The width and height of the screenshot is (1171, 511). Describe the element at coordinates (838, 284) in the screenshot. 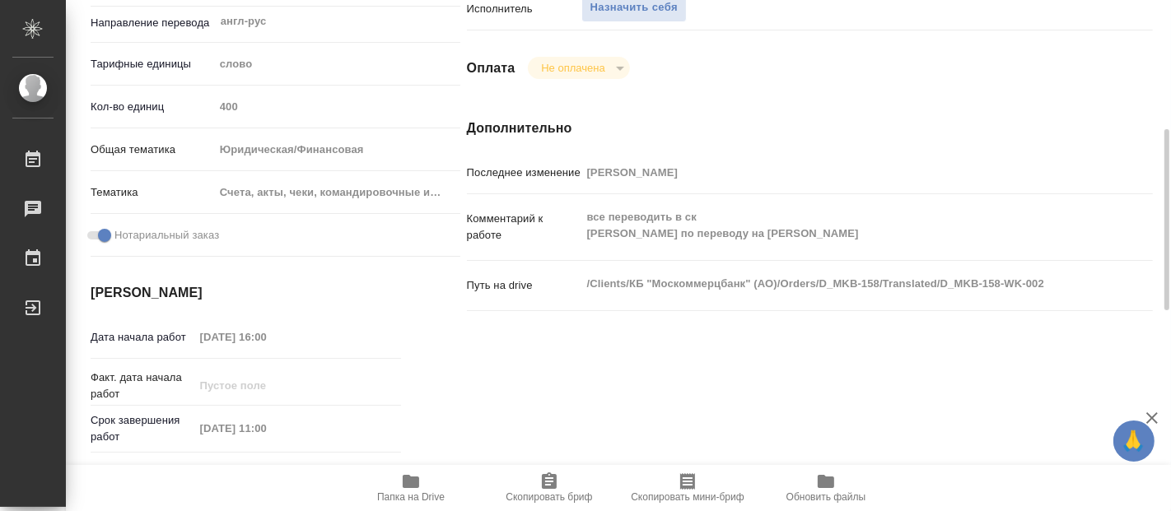

I see `textarea: /Clients/КБ "Москоммерцбанк" (АО)/Orders/D_MKB-158/Translated/D_MKB-158-WK-002` at that location.